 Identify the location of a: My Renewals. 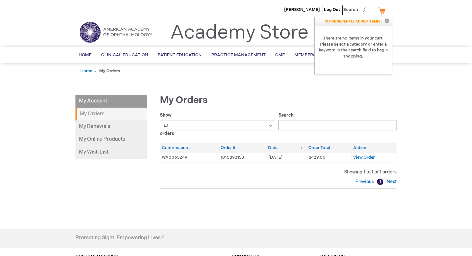
(111, 127).